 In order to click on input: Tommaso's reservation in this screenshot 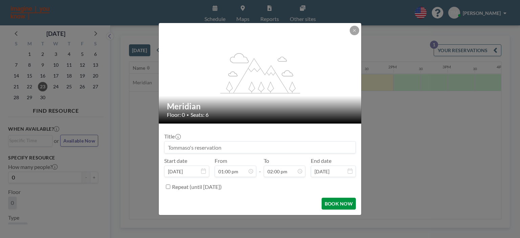, I will do `click(260, 147)`.